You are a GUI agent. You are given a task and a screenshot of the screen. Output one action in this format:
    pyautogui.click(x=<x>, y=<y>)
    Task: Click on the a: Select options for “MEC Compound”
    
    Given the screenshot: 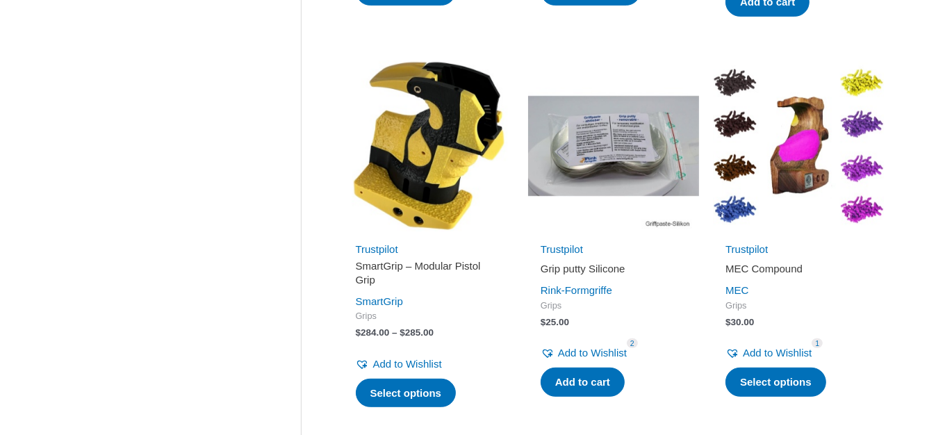 What is the action you would take?
    pyautogui.click(x=776, y=382)
    